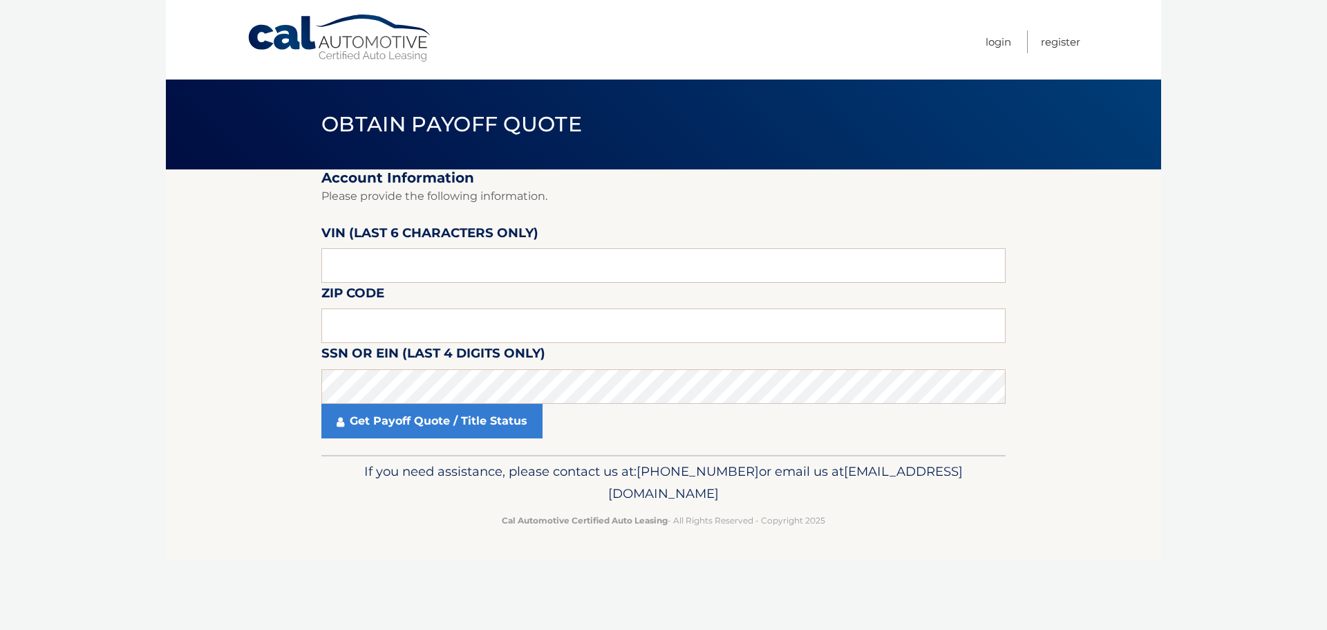 The width and height of the screenshot is (1327, 630). What do you see at coordinates (1060, 41) in the screenshot?
I see `a: Register` at bounding box center [1060, 41].